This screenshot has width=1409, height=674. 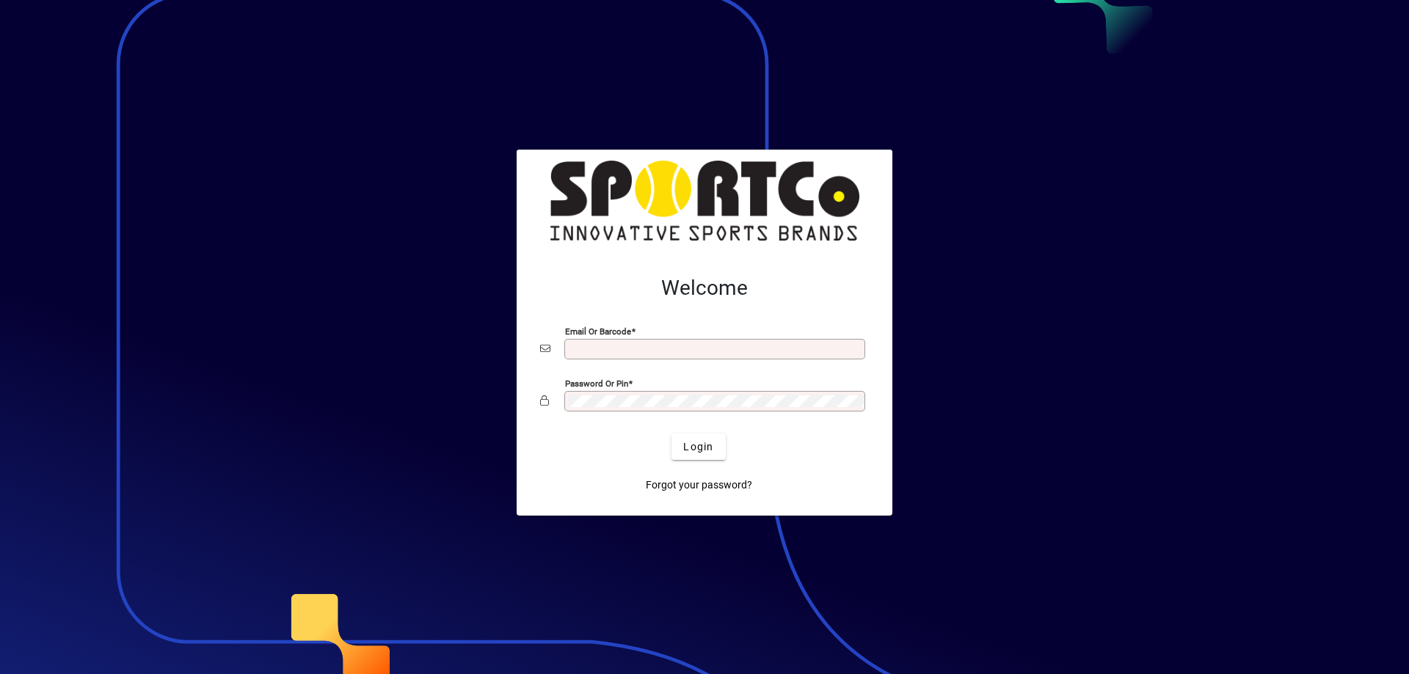 What do you see at coordinates (698, 447) in the screenshot?
I see `span: Login` at bounding box center [698, 447].